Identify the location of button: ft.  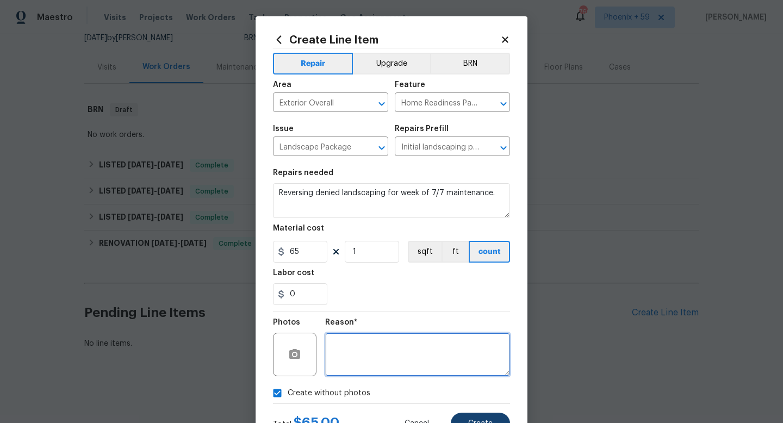
(455, 252).